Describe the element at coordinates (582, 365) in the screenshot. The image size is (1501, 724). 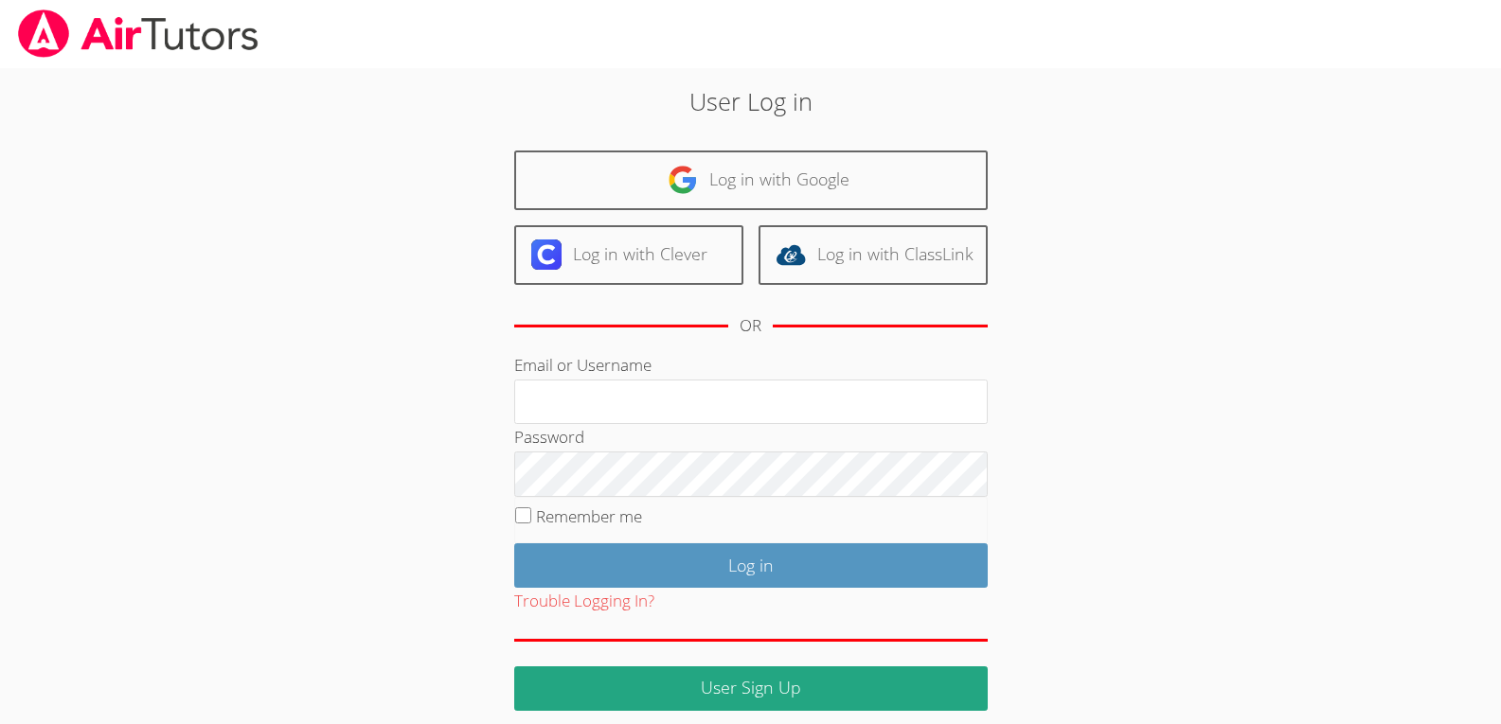
I see `label: Email or Username` at that location.